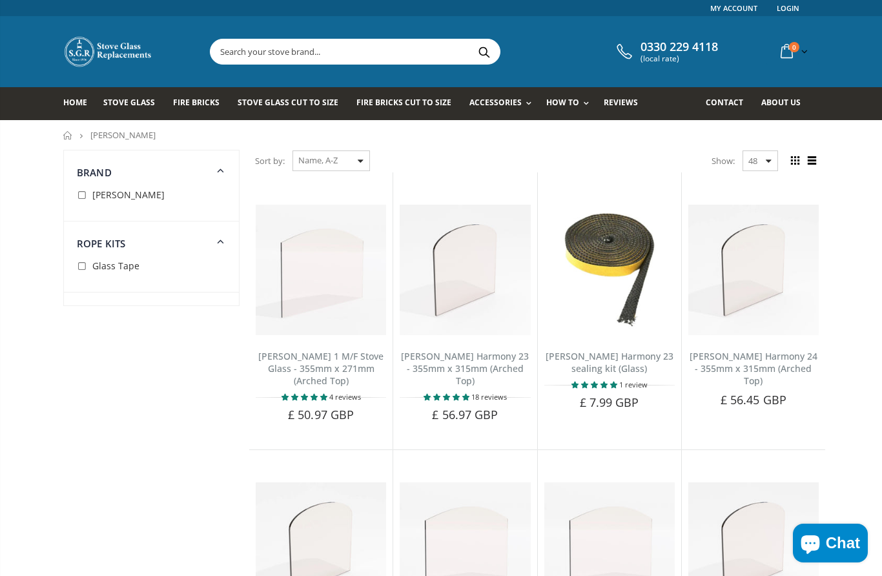 The image size is (882, 576). What do you see at coordinates (679, 59) in the screenshot?
I see `span: (local rate)` at bounding box center [679, 59].